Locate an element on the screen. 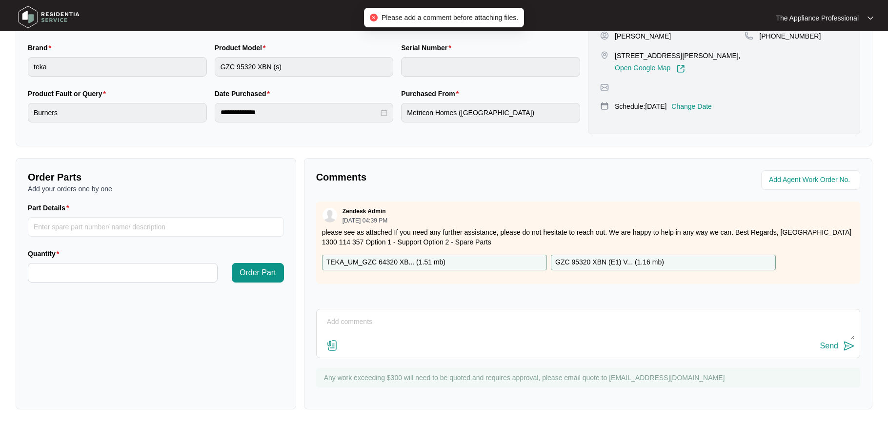 Image resolution: width=888 pixels, height=425 pixels. p: Any work exceeding $300 will need to be quoted and requires approval, please email quote to [EMAI... is located at coordinates (589, 378).